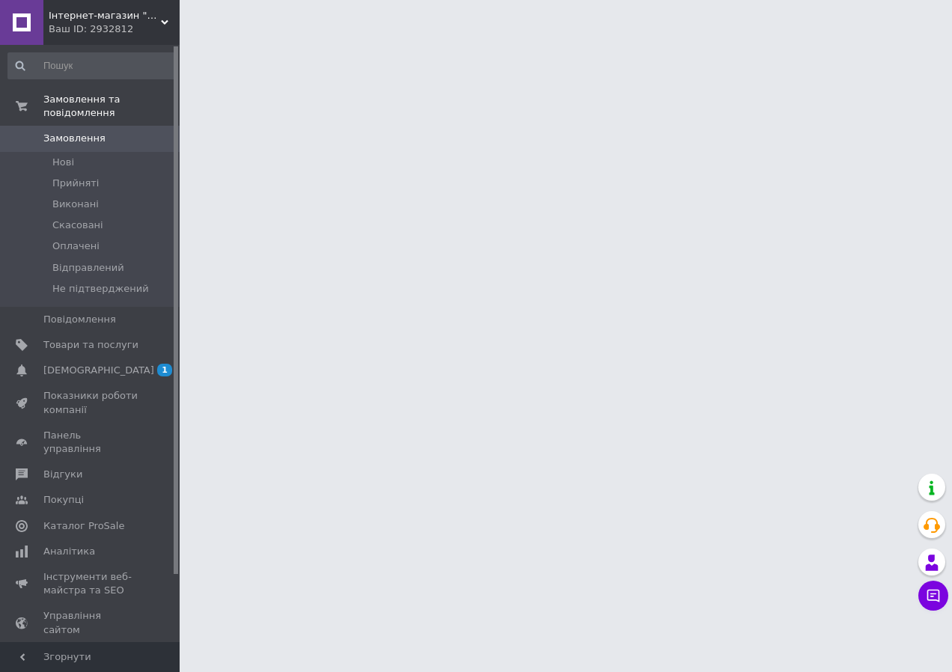 The width and height of the screenshot is (952, 672). I want to click on span: Аналітика, so click(69, 551).